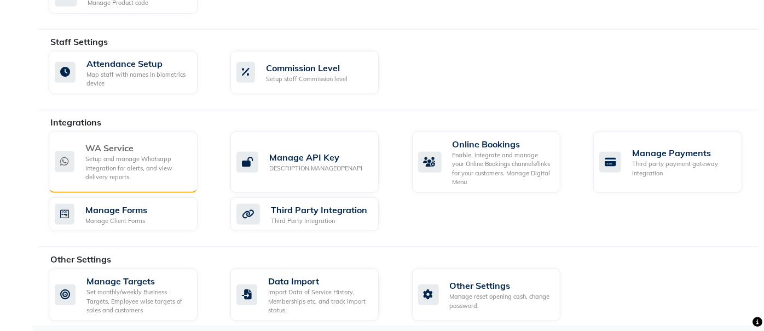 This screenshot has width=764, height=331. Describe the element at coordinates (137, 168) in the screenshot. I see `div: Setup and manage Whatsapp Integration for alerts, and view delivery reports.` at that location.